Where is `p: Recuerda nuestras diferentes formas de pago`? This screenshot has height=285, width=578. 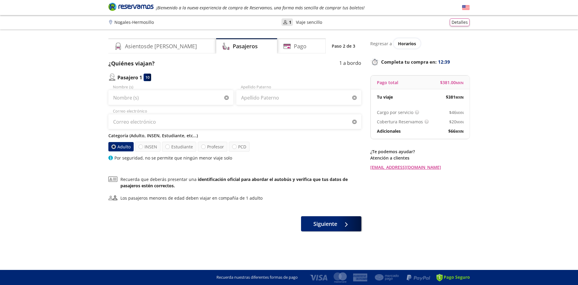 p: Recuerda nuestras diferentes formas de pago is located at coordinates (257, 277).